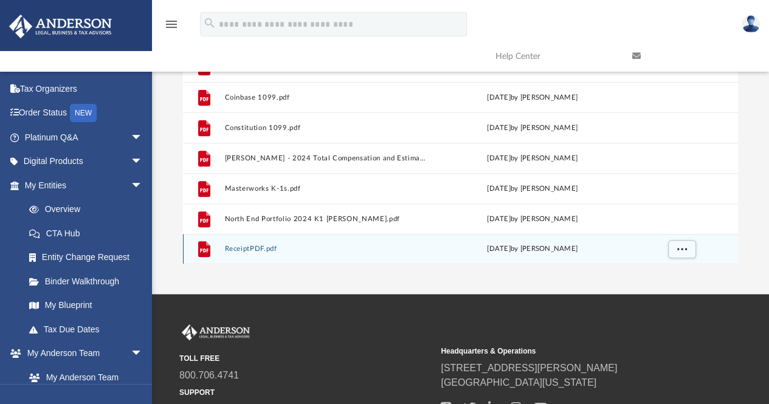 This screenshot has height=404, width=769. Describe the element at coordinates (751, 24) in the screenshot. I see `img: User Pic` at that location.